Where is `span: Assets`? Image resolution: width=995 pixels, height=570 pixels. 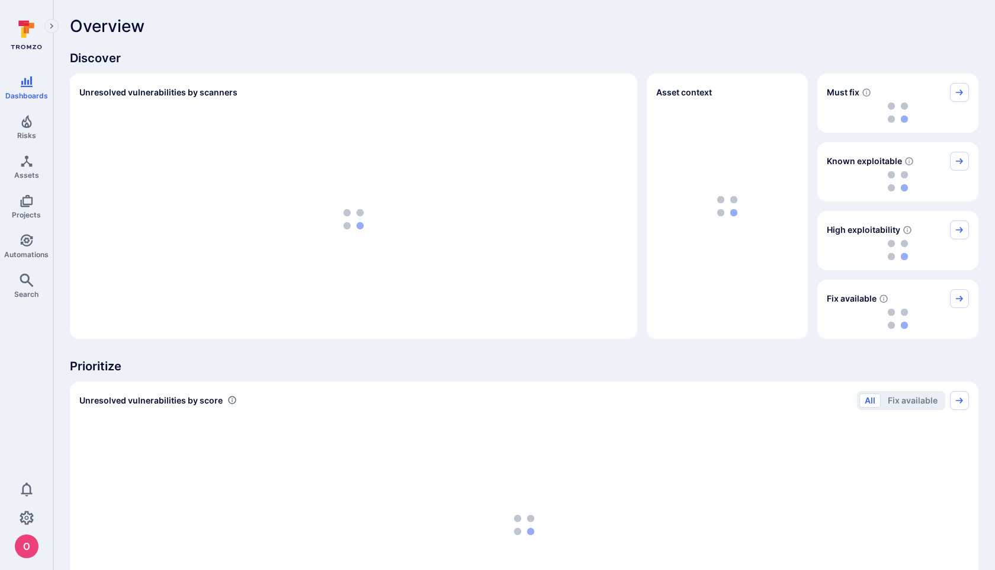
span: Assets is located at coordinates (27, 175).